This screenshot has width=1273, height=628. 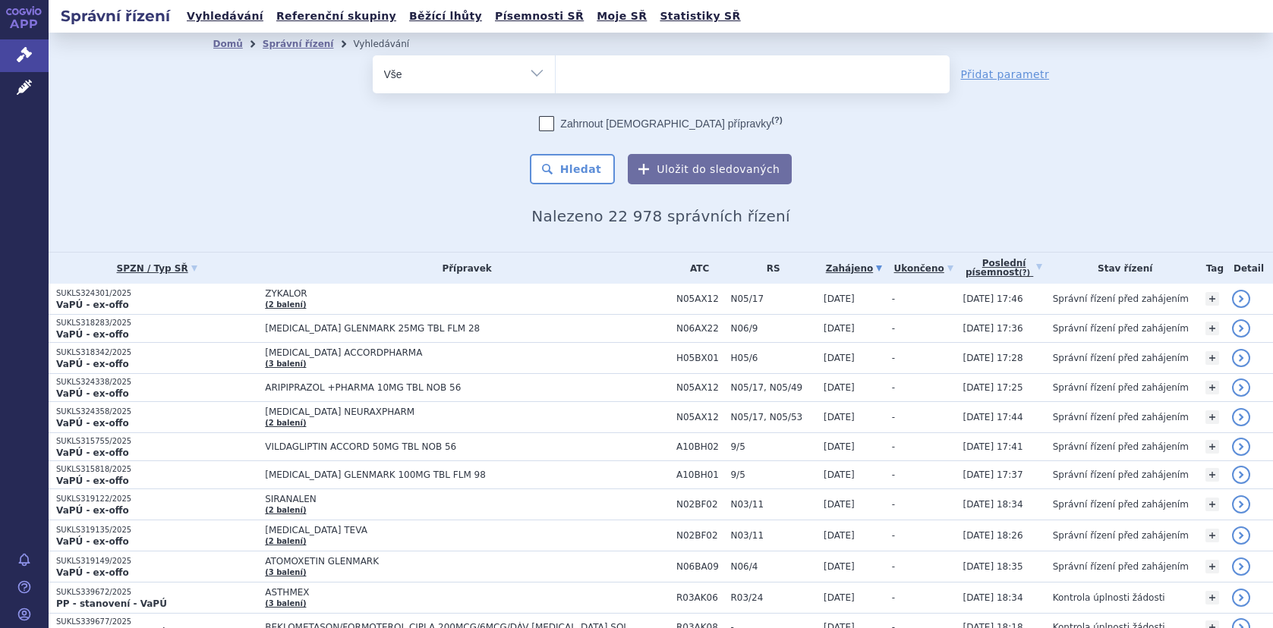 What do you see at coordinates (572, 169) in the screenshot?
I see `button: Hledat` at bounding box center [572, 169].